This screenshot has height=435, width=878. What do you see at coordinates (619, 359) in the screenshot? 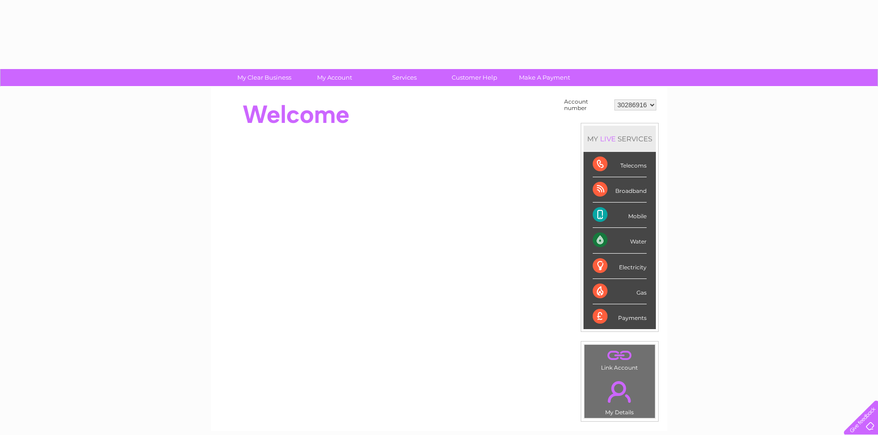
I see `td: Link Account` at bounding box center [619, 359].